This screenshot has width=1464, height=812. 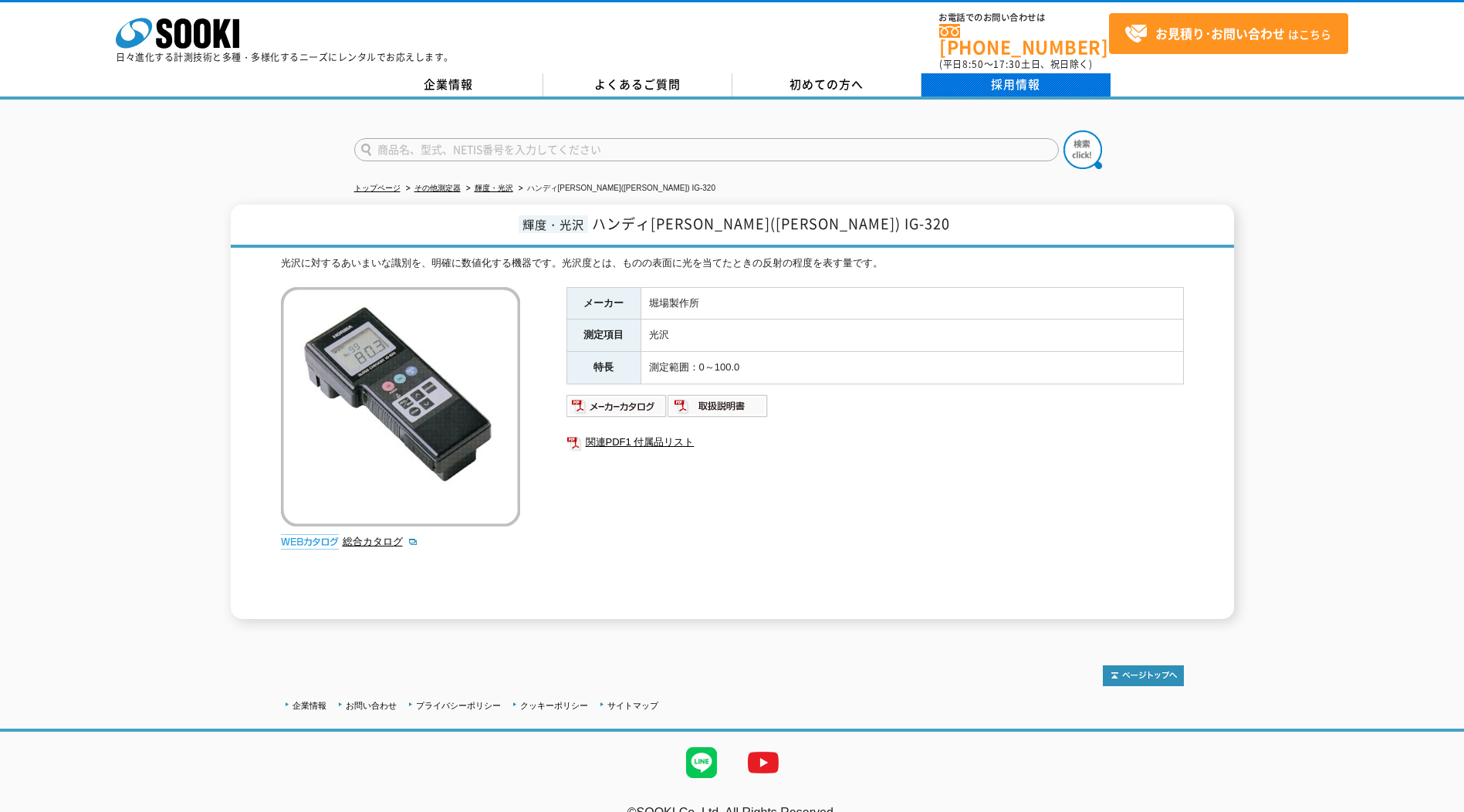 I want to click on a: メーカーカタログ, so click(x=617, y=409).